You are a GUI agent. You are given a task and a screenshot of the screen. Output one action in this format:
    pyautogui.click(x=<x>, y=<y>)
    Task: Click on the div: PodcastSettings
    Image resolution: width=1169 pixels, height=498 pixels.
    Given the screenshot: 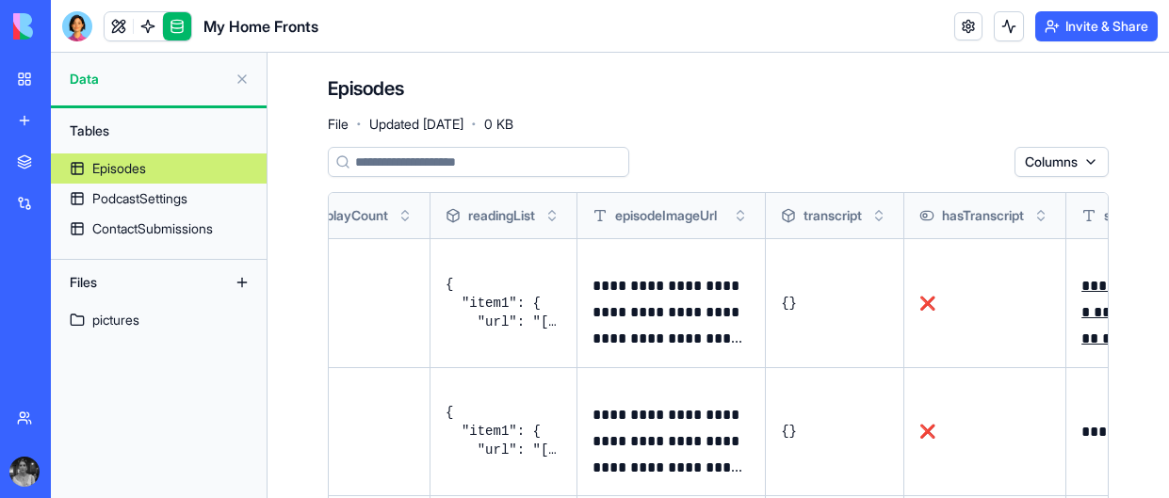 What is the action you would take?
    pyautogui.click(x=139, y=199)
    